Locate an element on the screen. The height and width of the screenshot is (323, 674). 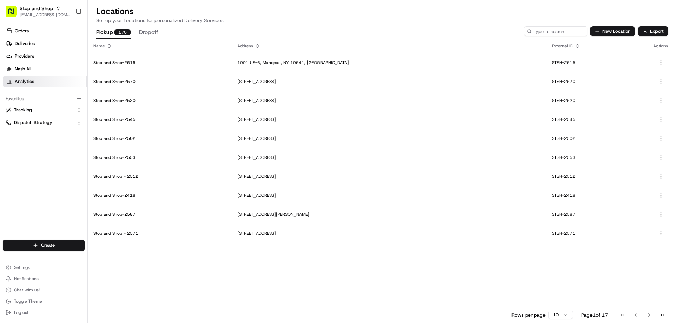
div: Actions is located at coordinates (661, 46).